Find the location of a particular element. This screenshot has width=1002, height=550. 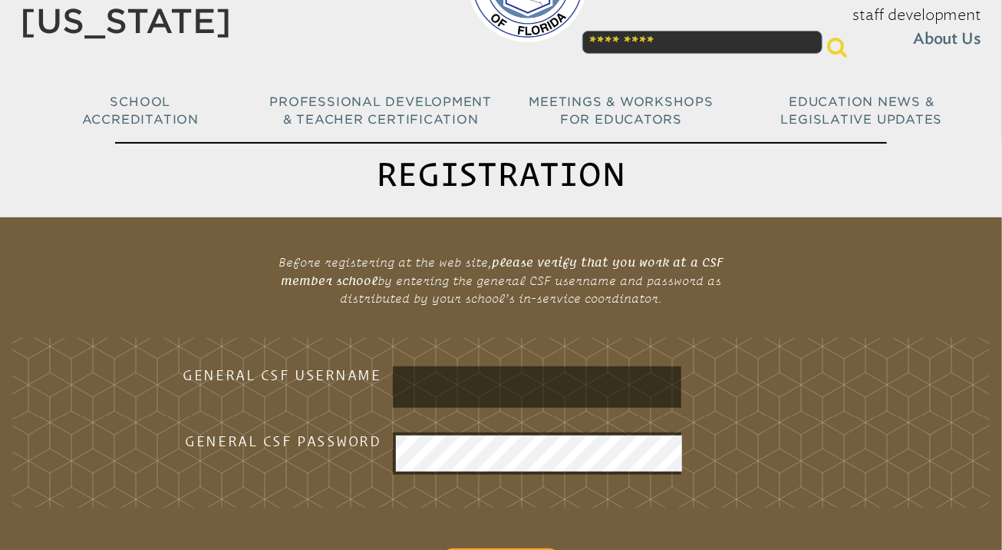

b: please verify that you work at a CSF member school is located at coordinates (502, 271).